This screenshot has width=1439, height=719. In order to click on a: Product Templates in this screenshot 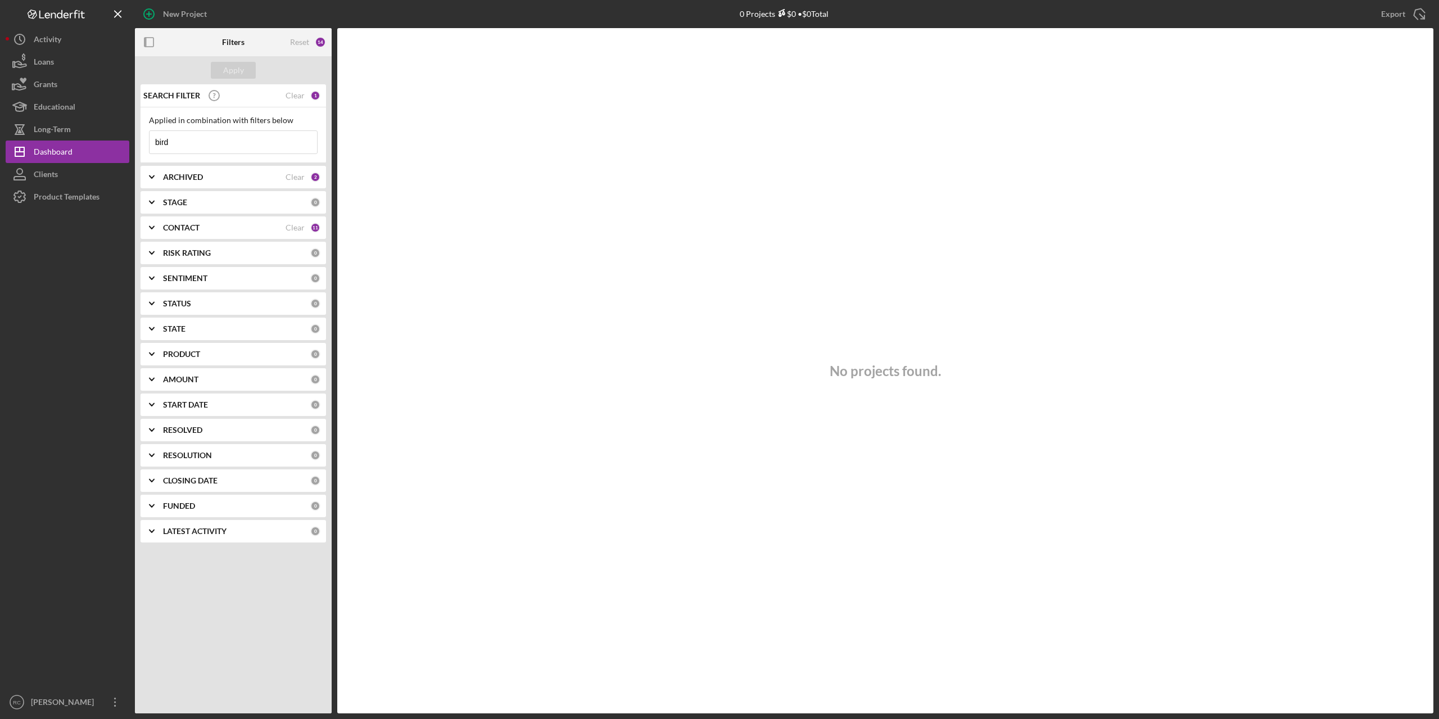, I will do `click(67, 197)`.